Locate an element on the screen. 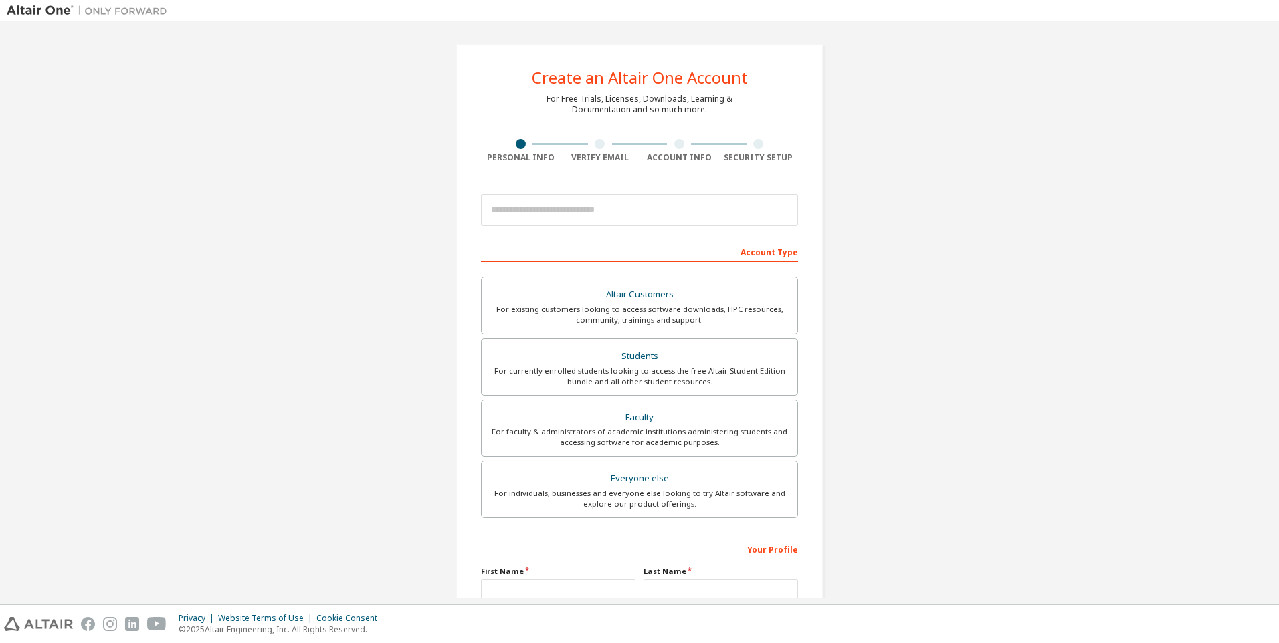 This screenshot has height=643, width=1279. div: For individuals, businesses and everyone else looking to try Altair software and explore our prod... is located at coordinates (639, 499).